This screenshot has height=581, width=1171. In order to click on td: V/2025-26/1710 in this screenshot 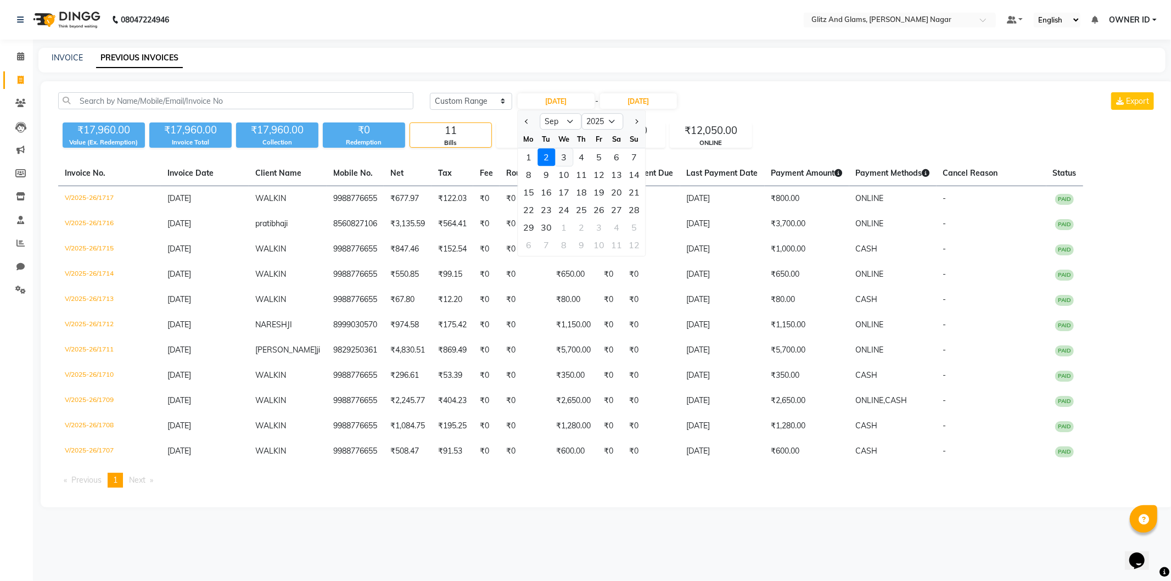, I will do `click(109, 375)`.